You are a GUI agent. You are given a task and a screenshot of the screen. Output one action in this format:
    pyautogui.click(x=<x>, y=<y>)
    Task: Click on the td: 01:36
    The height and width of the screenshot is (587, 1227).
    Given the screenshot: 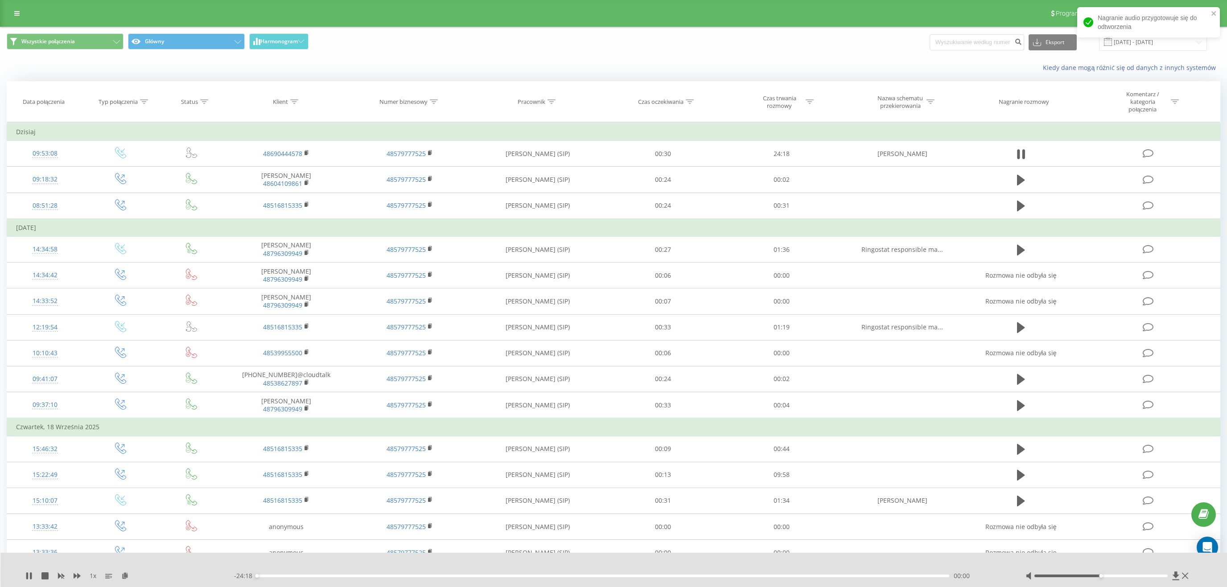 What is the action you would take?
    pyautogui.click(x=782, y=250)
    